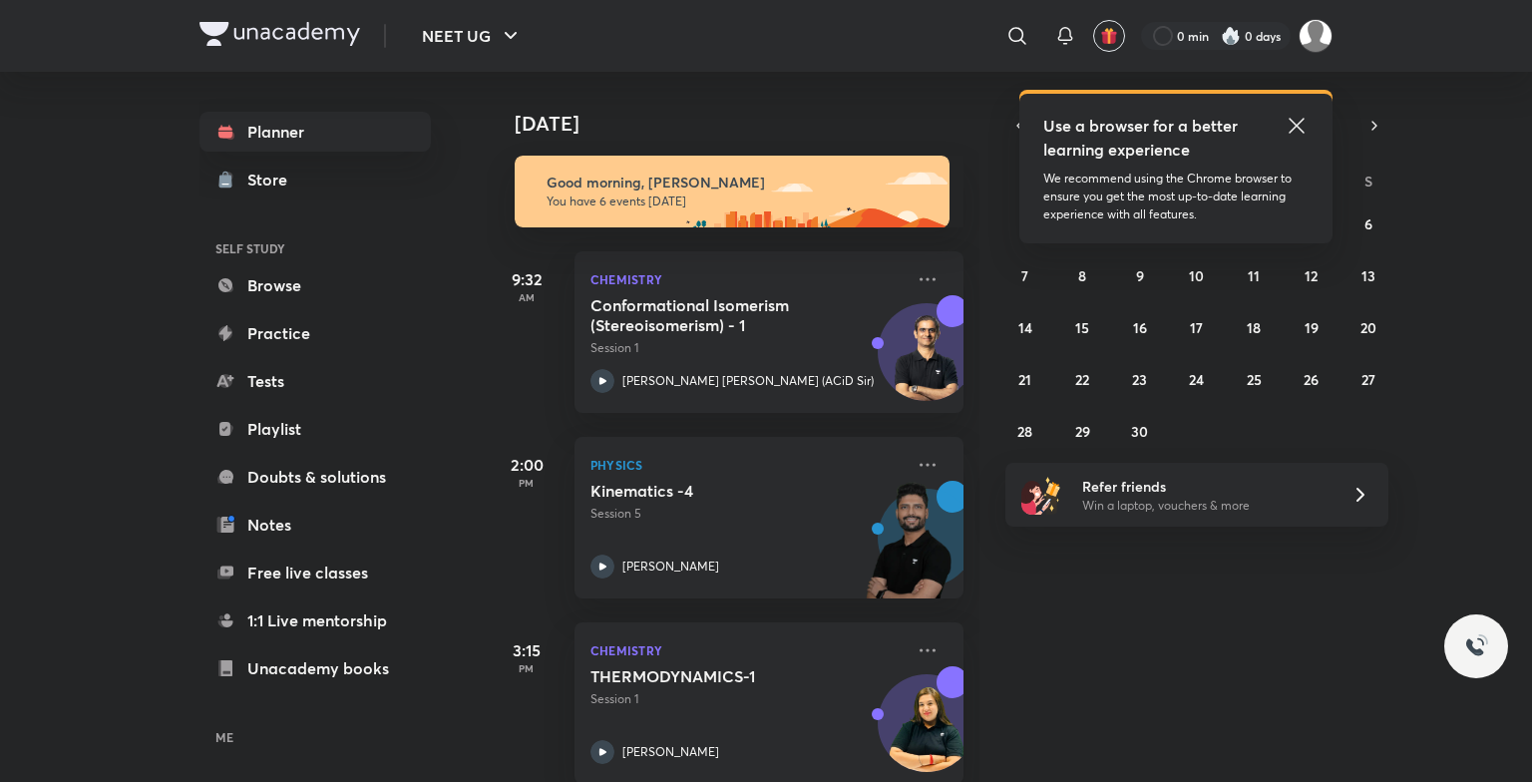 Image resolution: width=1532 pixels, height=782 pixels. What do you see at coordinates (1197, 379) in the screenshot?
I see `button: September 24, 2025` at bounding box center [1197, 379].